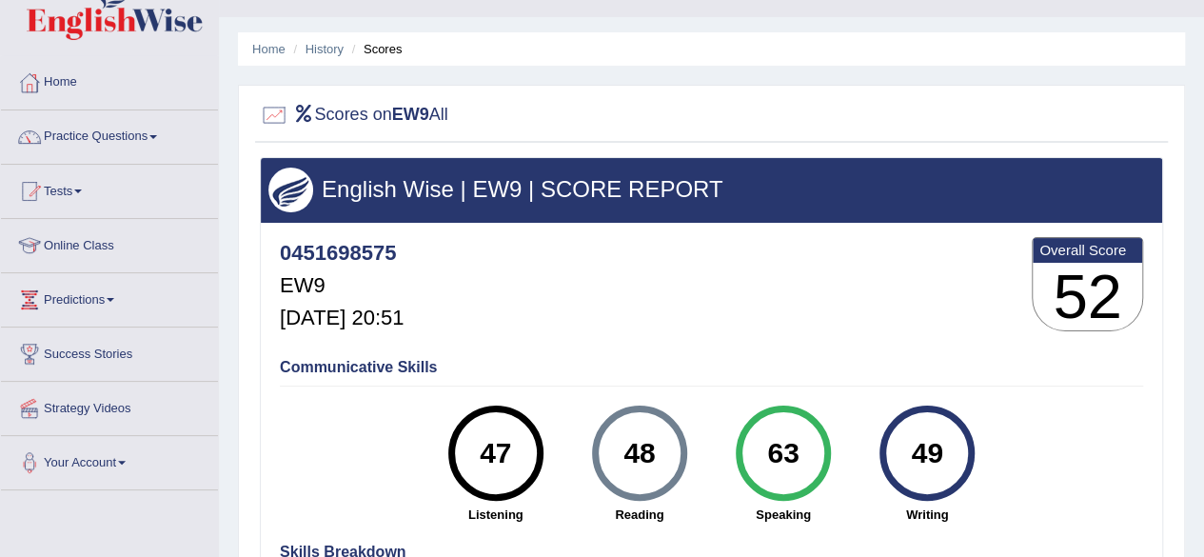  I want to click on li: Scores, so click(375, 49).